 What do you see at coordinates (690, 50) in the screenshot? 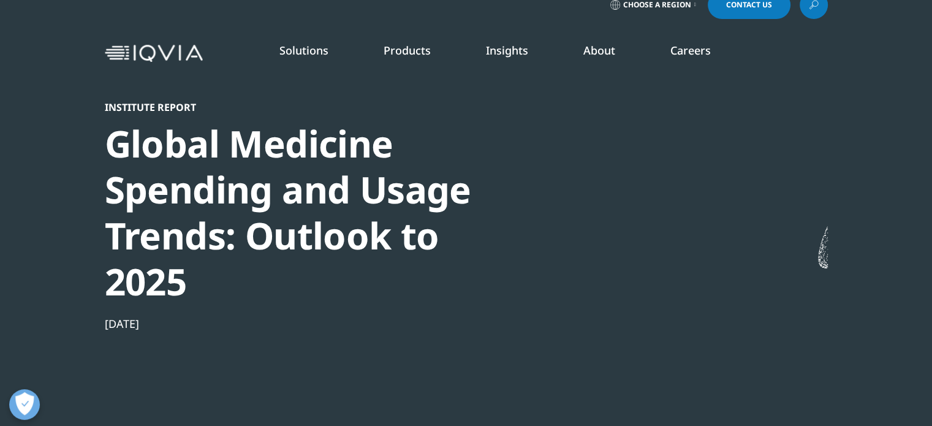
I see `a: Careers` at bounding box center [690, 50].